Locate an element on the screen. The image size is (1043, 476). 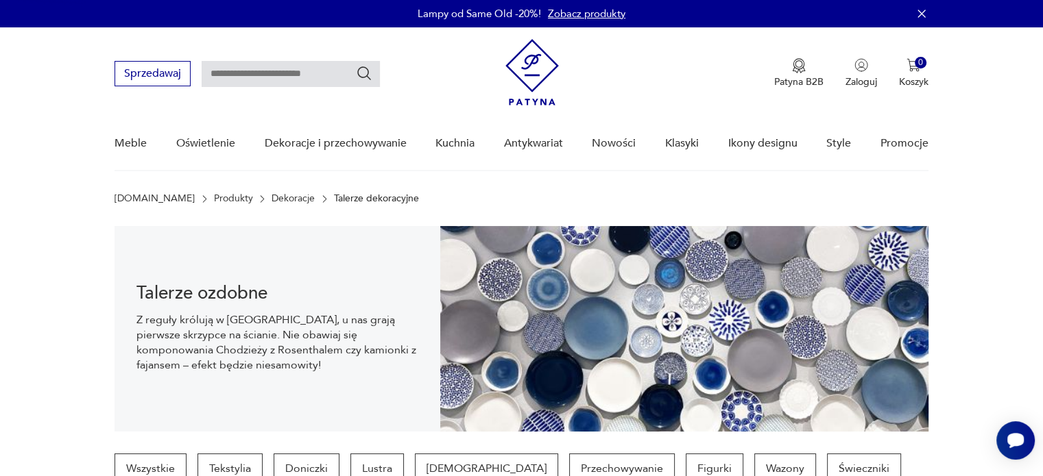
img: Ikonka użytkownika is located at coordinates (861, 65).